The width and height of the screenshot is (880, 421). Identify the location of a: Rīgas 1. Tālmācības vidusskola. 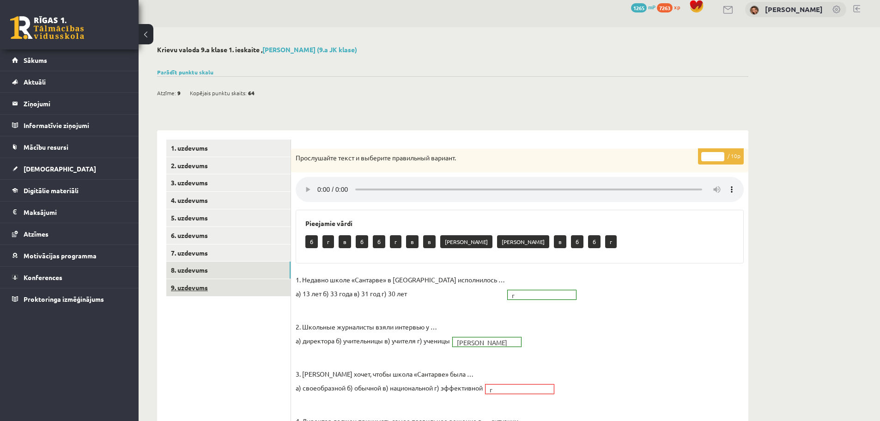
(47, 28).